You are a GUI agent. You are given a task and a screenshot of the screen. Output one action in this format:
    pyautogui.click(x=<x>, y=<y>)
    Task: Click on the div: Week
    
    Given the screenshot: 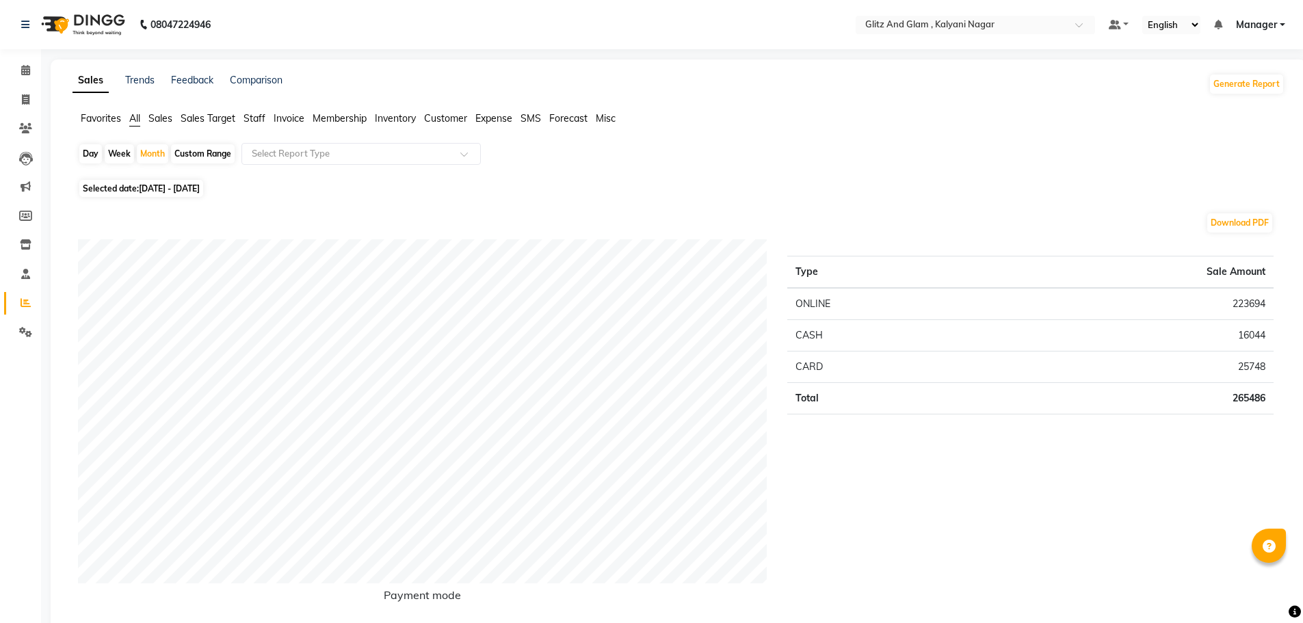 What is the action you would take?
    pyautogui.click(x=119, y=154)
    